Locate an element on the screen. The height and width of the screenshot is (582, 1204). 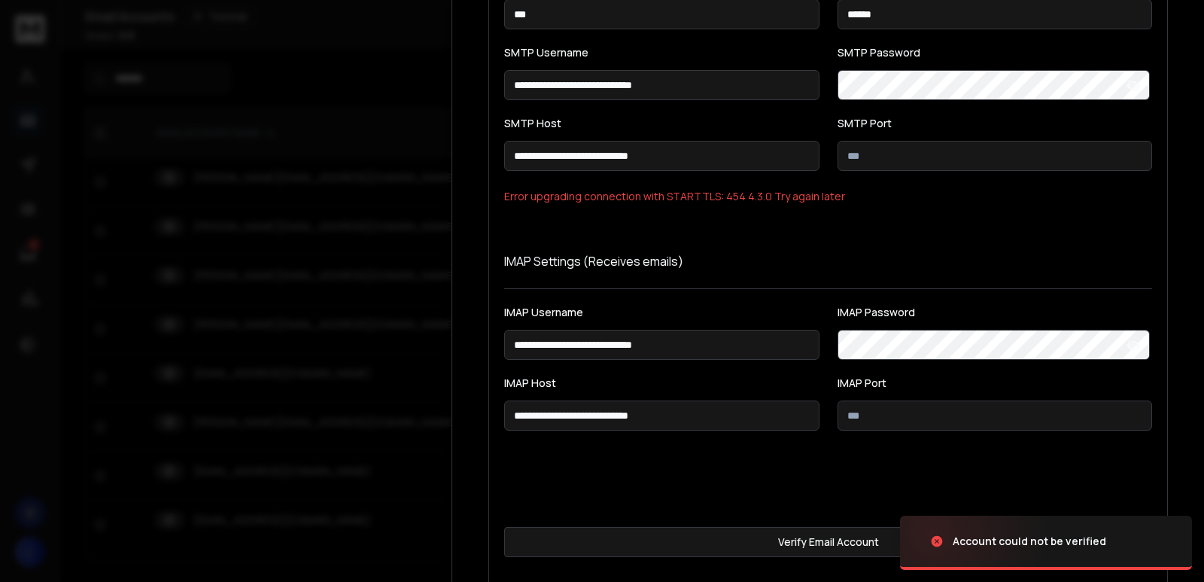
label: SMTP Host is located at coordinates (661, 123).